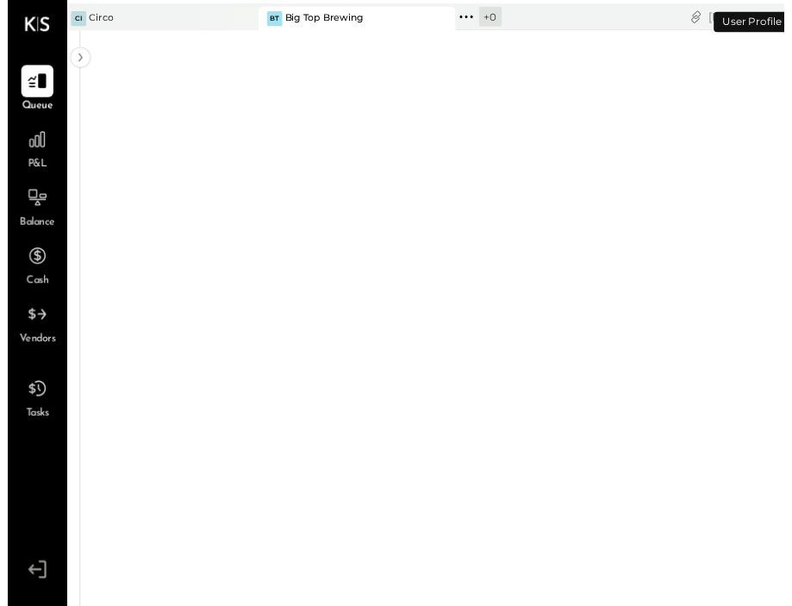 This screenshot has height=606, width=792. What do you see at coordinates (30, 329) in the screenshot?
I see `a: Vendors` at bounding box center [30, 329].